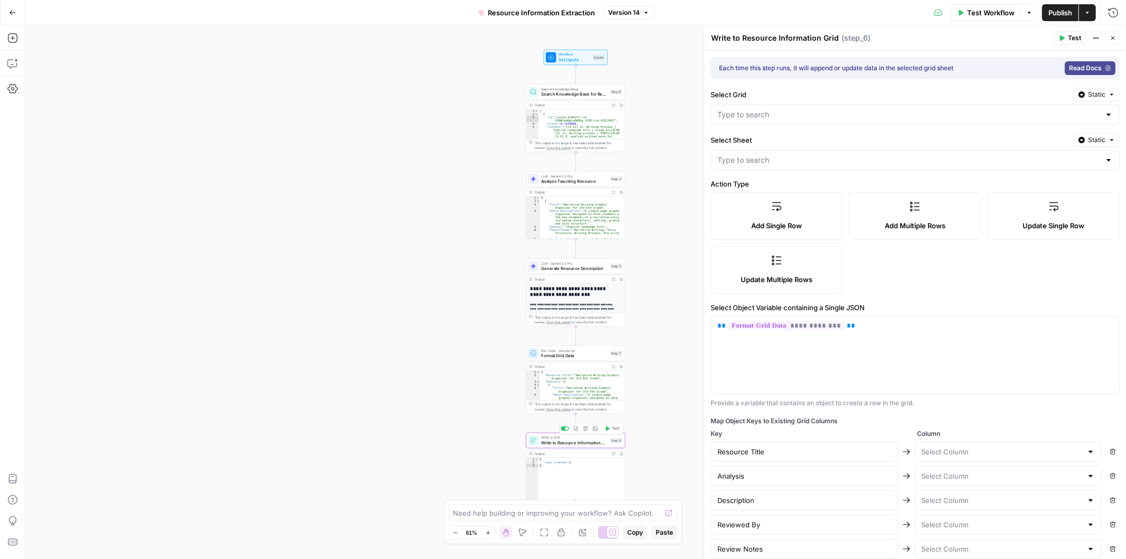 The width and height of the screenshot is (1126, 559). I want to click on label: Select Object Variable containing a Single JSON, so click(915, 307).